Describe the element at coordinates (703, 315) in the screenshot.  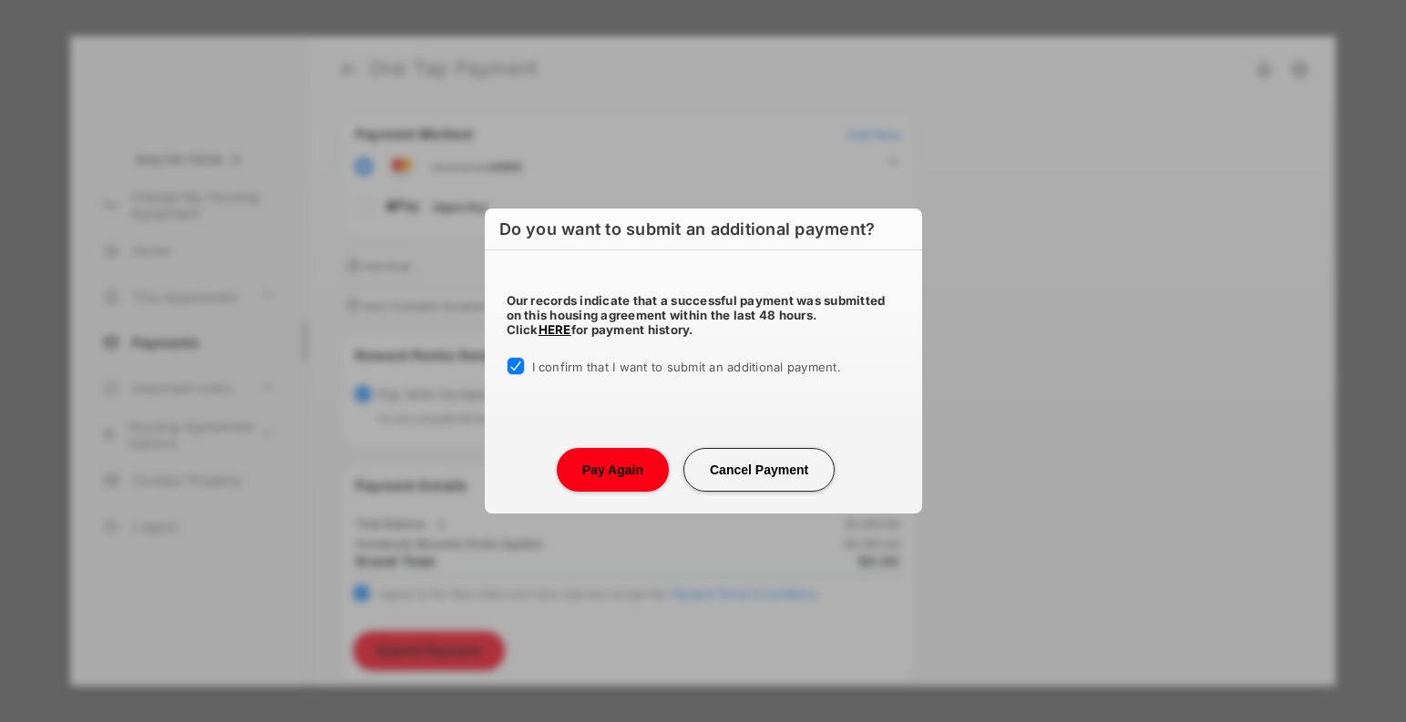
I see `h5: Our records indicate that a successful payment was submitted on this housing agreement within the...` at that location.